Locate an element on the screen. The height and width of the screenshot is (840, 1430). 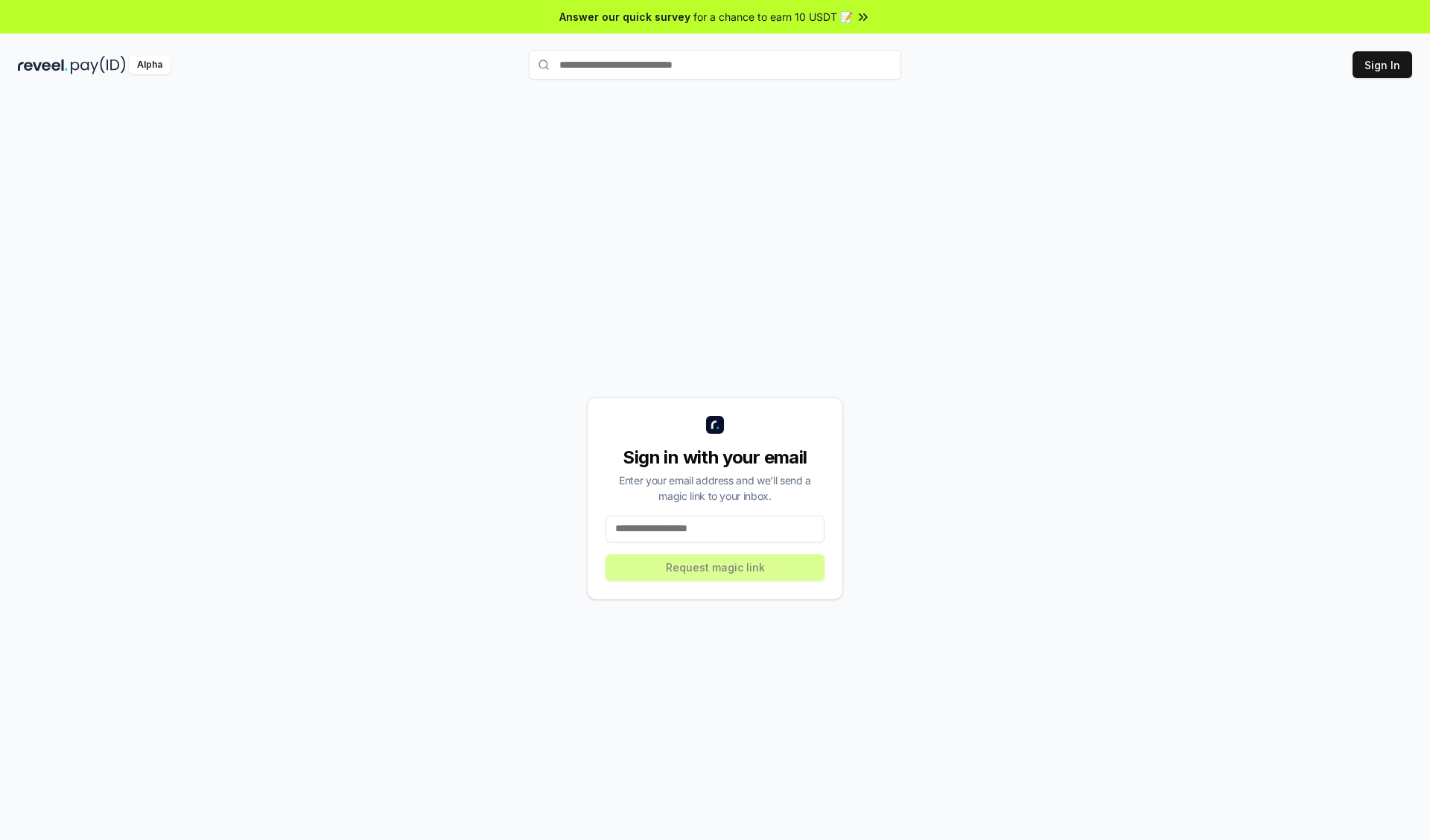
img: reveel_dark is located at coordinates (42, 65).